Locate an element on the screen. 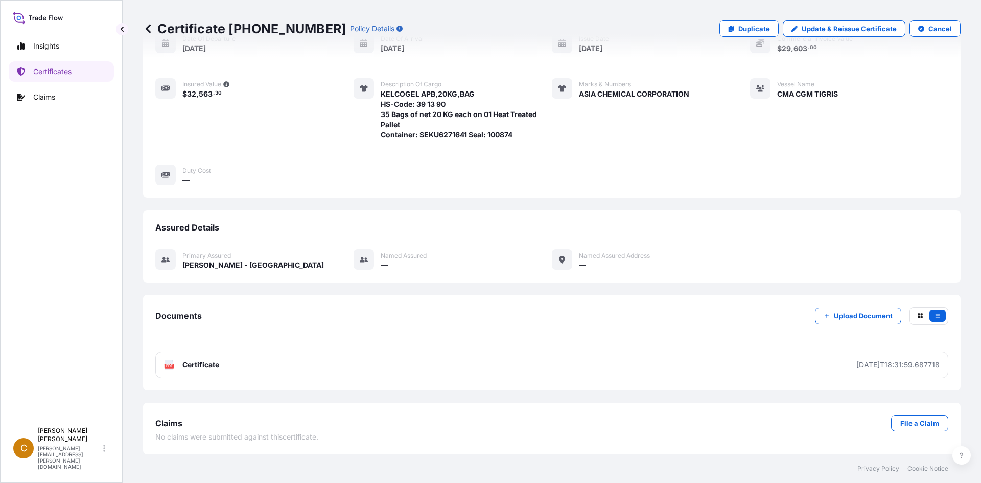  span: Insured Value is located at coordinates (202, 84).